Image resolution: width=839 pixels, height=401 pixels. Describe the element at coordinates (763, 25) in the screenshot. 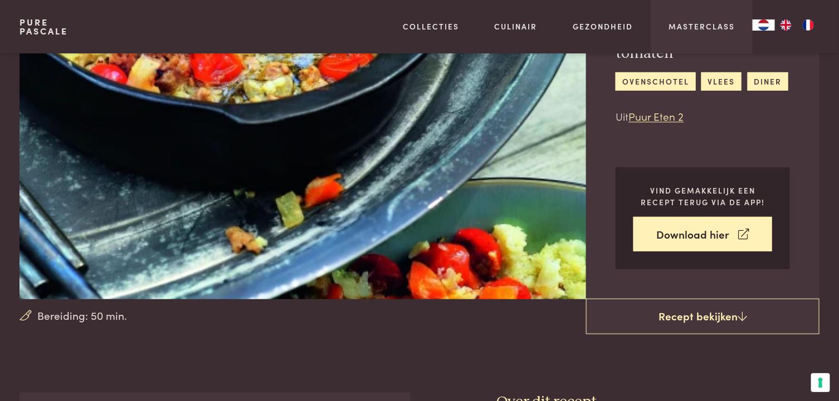

I see `a: NL` at that location.